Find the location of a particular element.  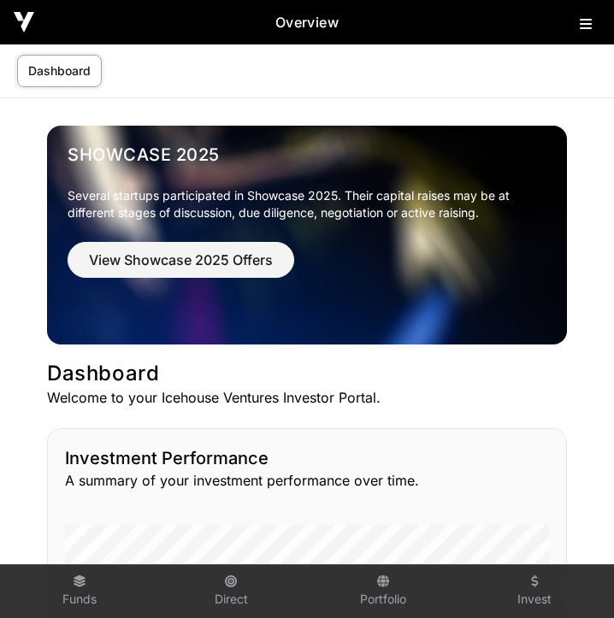

img: Icehouse Ventures Logo is located at coordinates (24, 22).